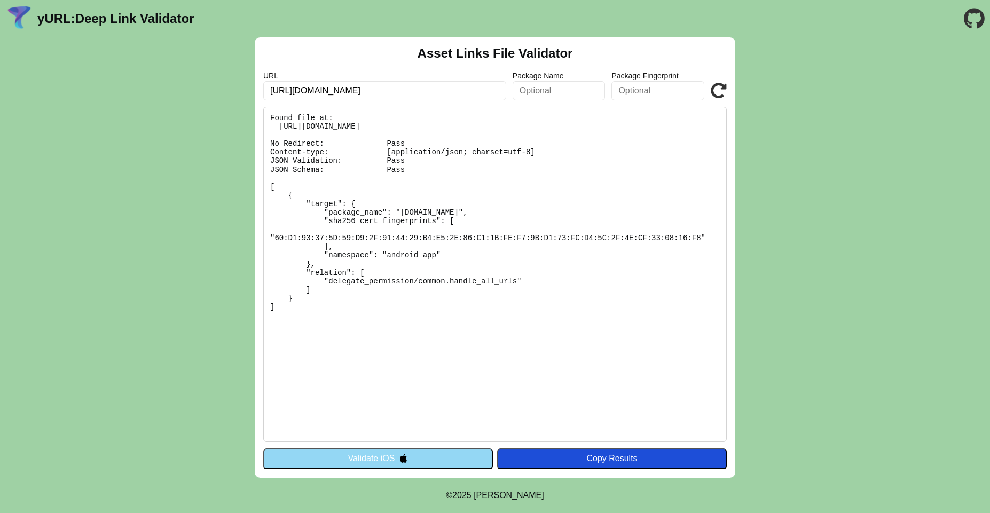 This screenshot has height=513, width=990. I want to click on a: yURL:Deep Link Validator, so click(115, 19).